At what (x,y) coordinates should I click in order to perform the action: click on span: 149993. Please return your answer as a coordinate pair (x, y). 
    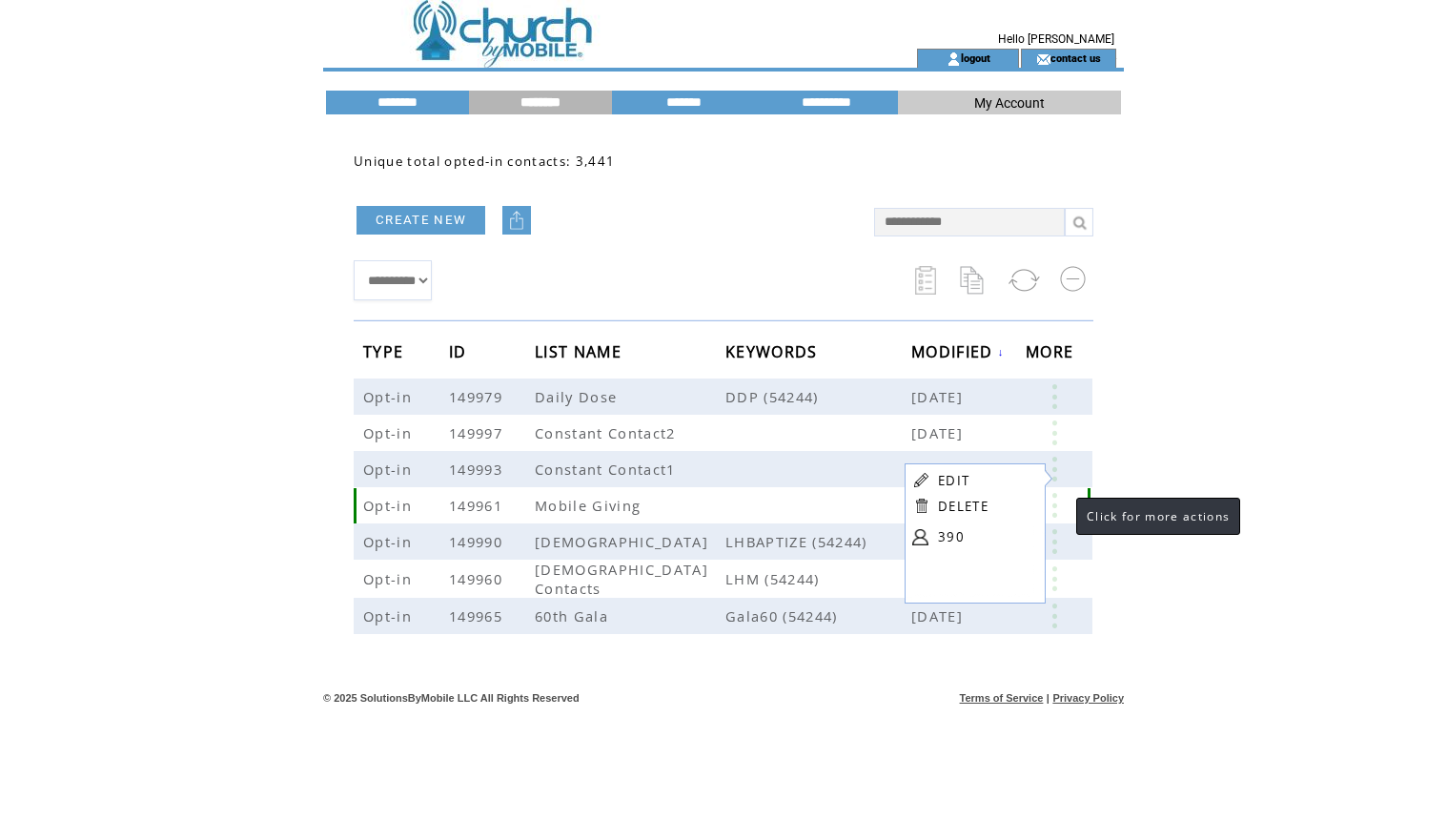
    Looking at the image, I should click on (478, 469).